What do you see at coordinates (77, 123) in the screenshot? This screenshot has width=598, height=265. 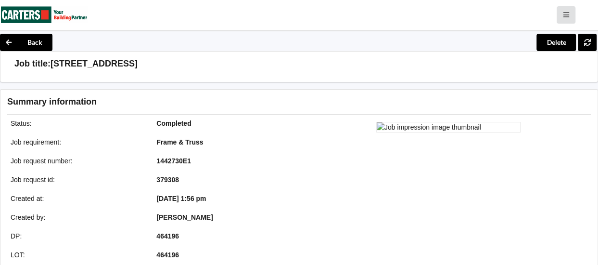 I see `div: Status :` at bounding box center [77, 123].